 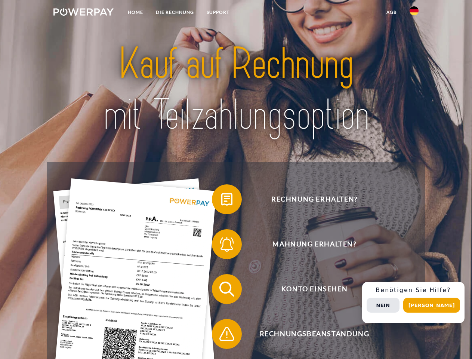 I want to click on h3: Benötigen Sie Hilfe?, so click(x=413, y=290).